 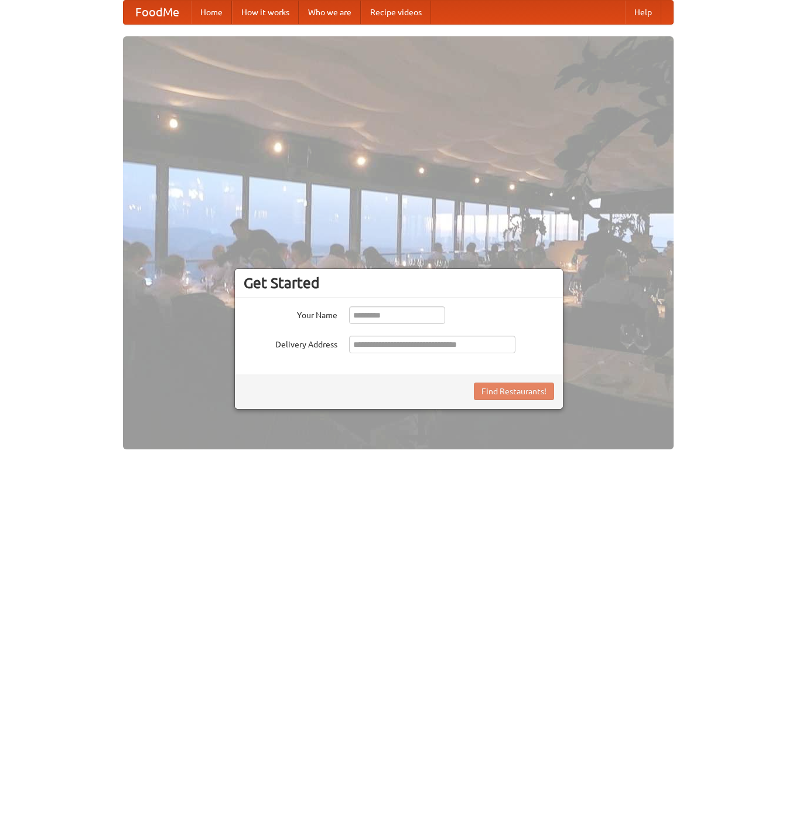 What do you see at coordinates (291, 343) in the screenshot?
I see `label: Delivery Address` at bounding box center [291, 343].